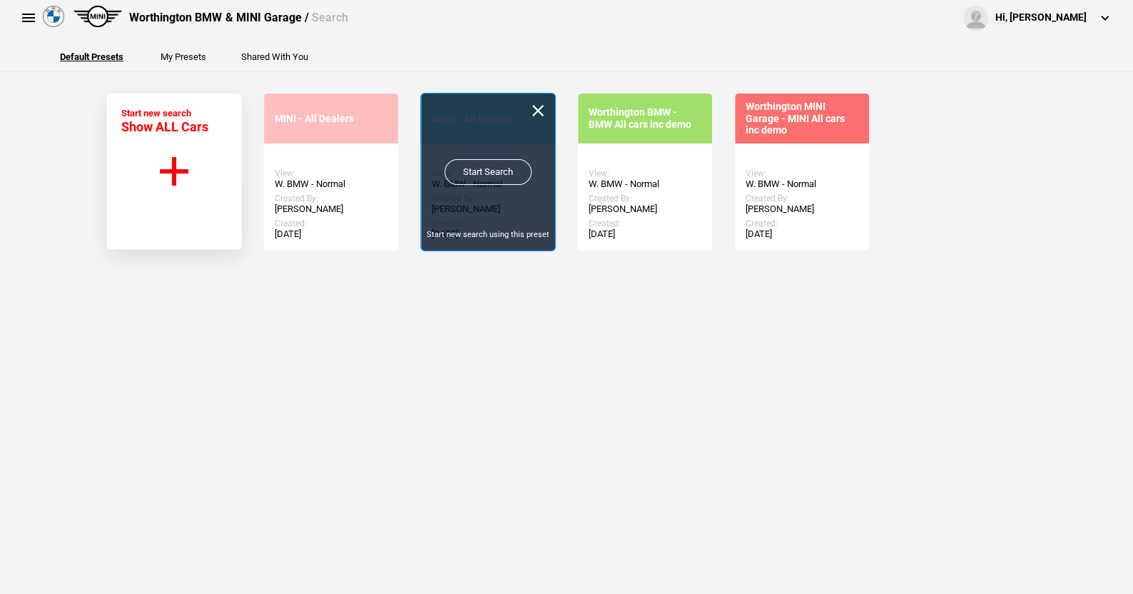  Describe the element at coordinates (488, 234) in the screenshot. I see `div: Start new search using this preset` at that location.